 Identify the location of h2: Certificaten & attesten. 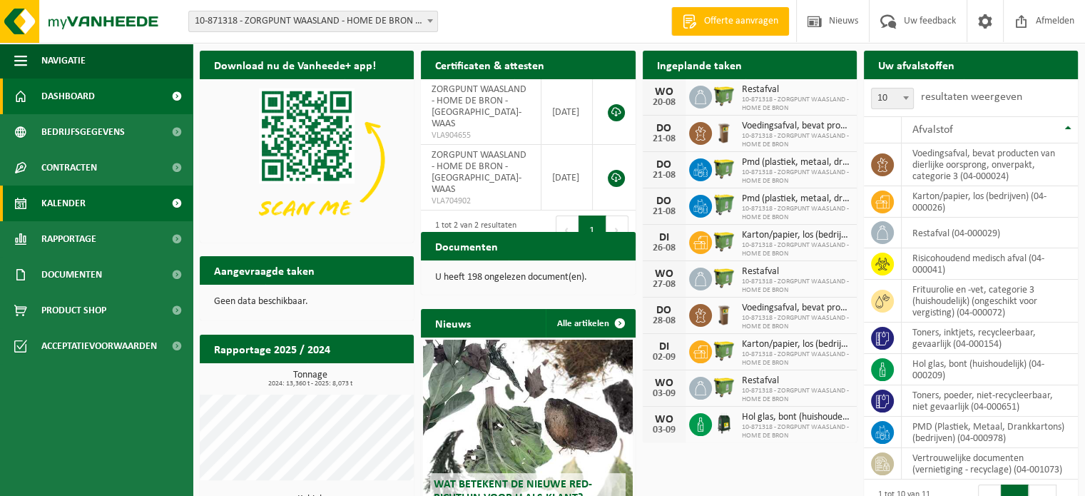
(489, 64).